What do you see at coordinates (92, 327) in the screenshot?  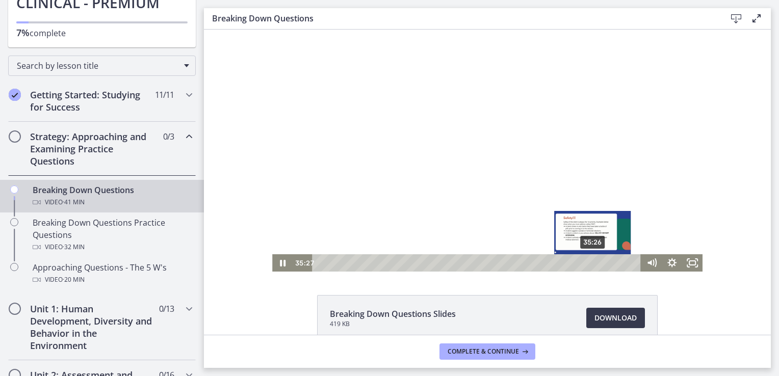 I see `h2: Unit 1: Human Development, Diversity and Behavior in the Environment` at bounding box center [92, 327].